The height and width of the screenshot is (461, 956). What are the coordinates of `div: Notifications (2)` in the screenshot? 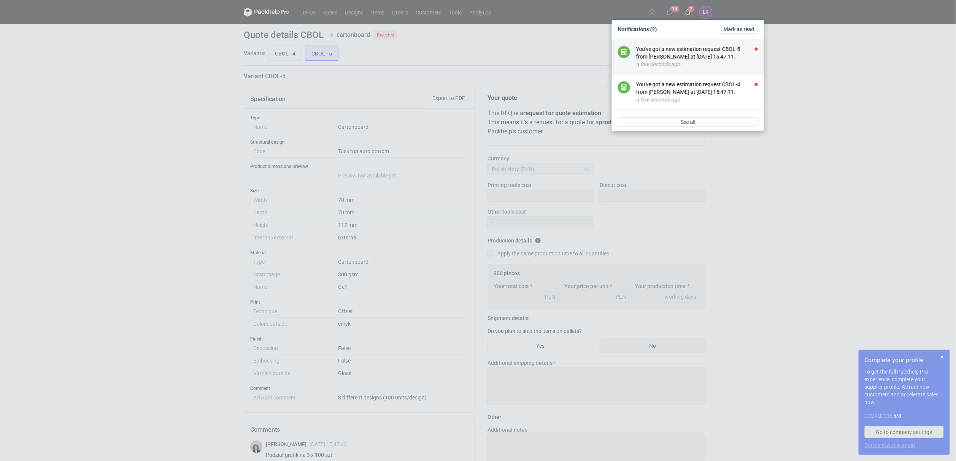 It's located at (688, 29).